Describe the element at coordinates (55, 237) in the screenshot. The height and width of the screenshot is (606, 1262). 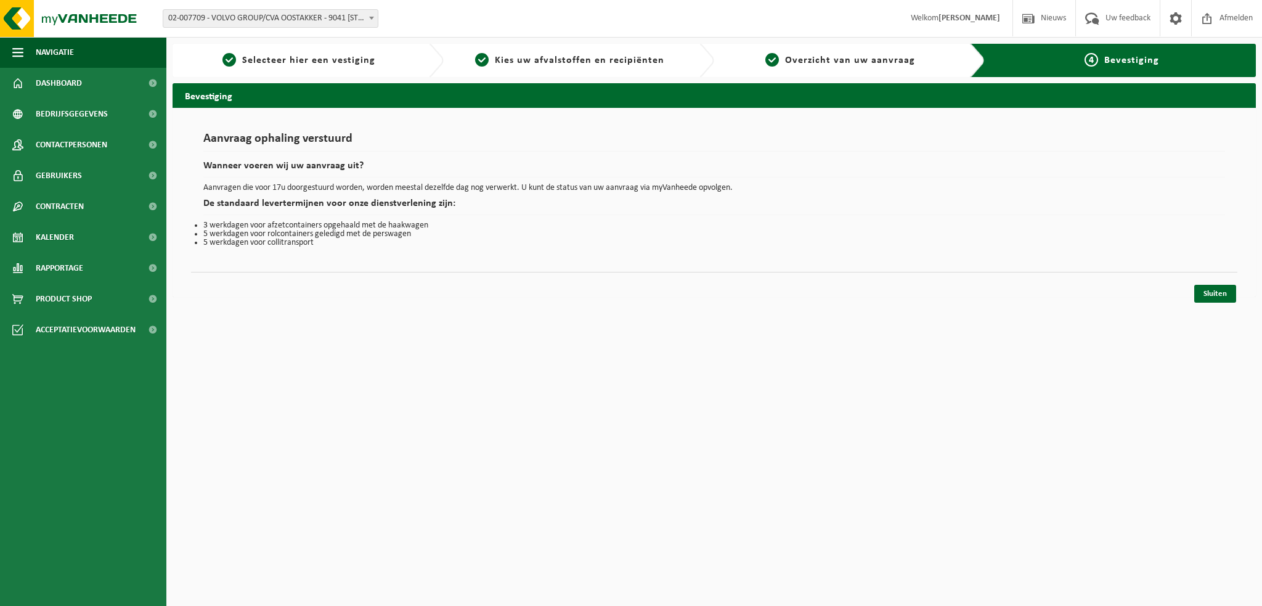
I see `span: Kalender` at that location.